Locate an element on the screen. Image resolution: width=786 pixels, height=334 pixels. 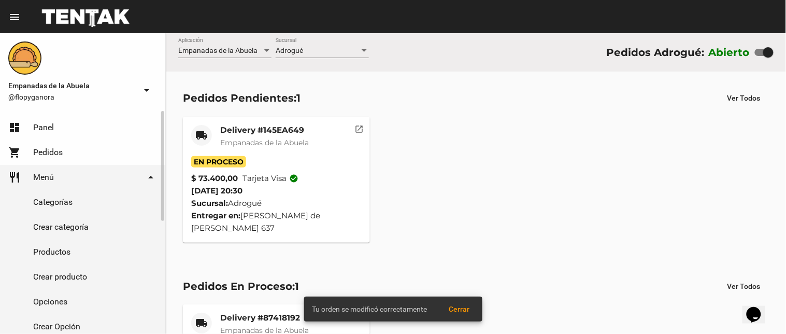
mat-card-title: Delivery #145EA649 is located at coordinates (264, 130).